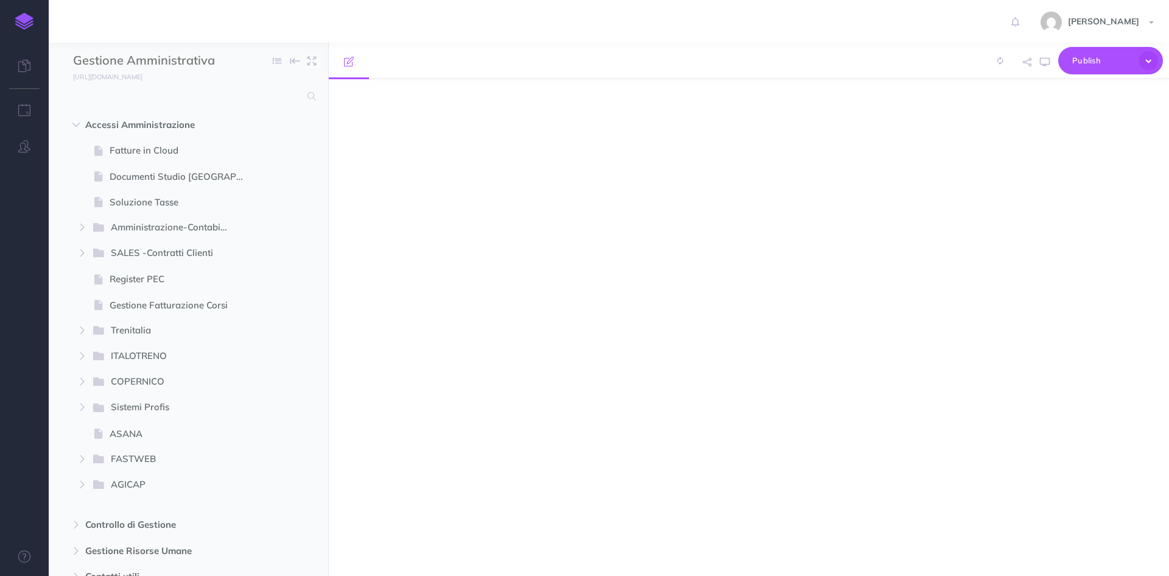  What do you see at coordinates (1111, 60) in the screenshot?
I see `button: Publish` at bounding box center [1111, 60].